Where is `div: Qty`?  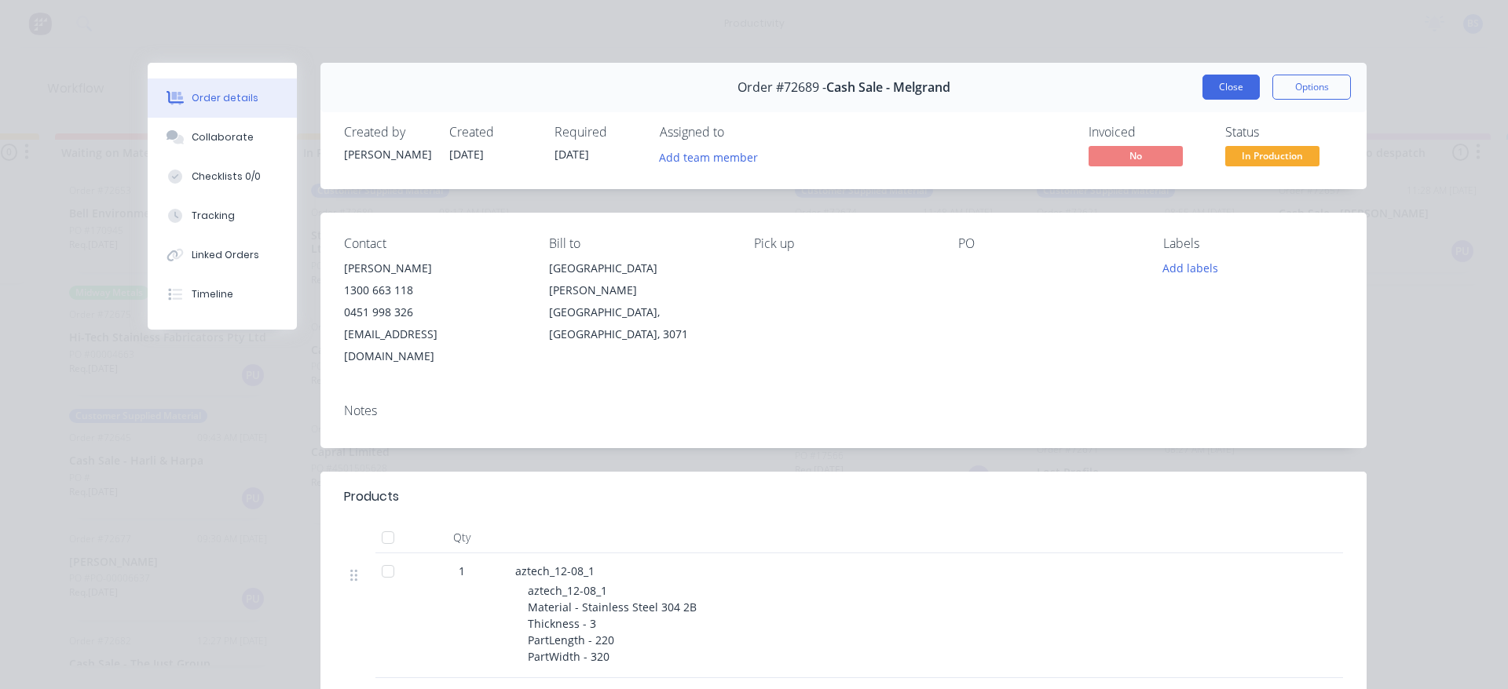 div: Qty is located at coordinates (462, 538).